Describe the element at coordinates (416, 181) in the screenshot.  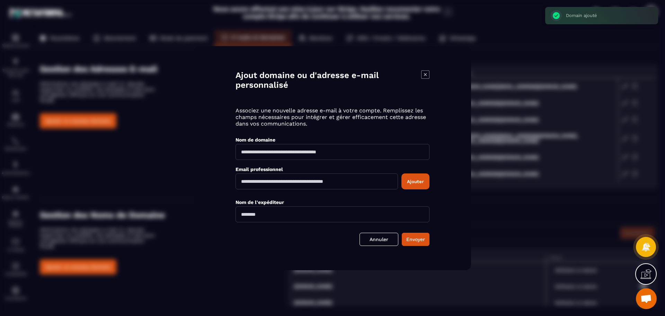
I see `button: Ajouter` at that location.